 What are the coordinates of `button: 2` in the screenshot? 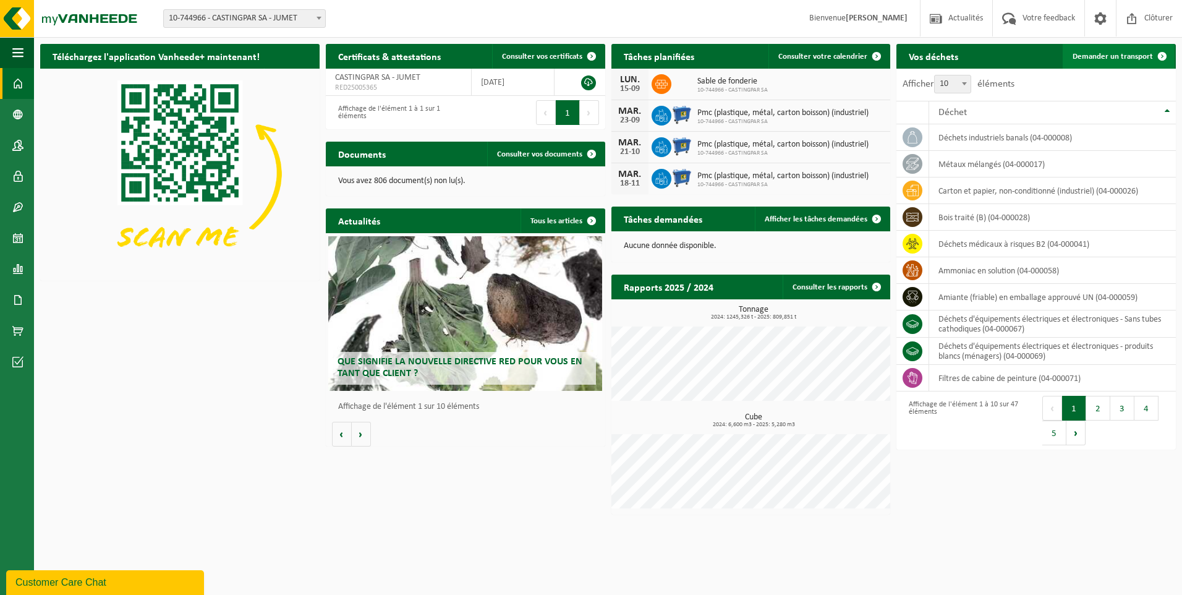 It's located at (1098, 408).